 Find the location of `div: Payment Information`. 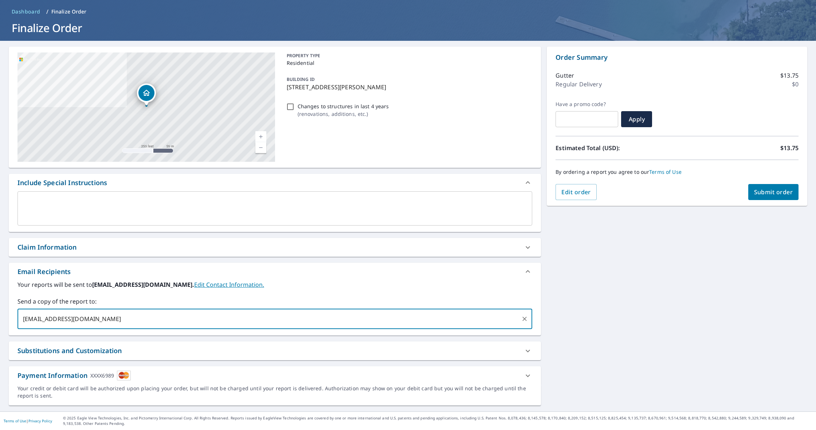

div: Payment Information is located at coordinates (74, 375).